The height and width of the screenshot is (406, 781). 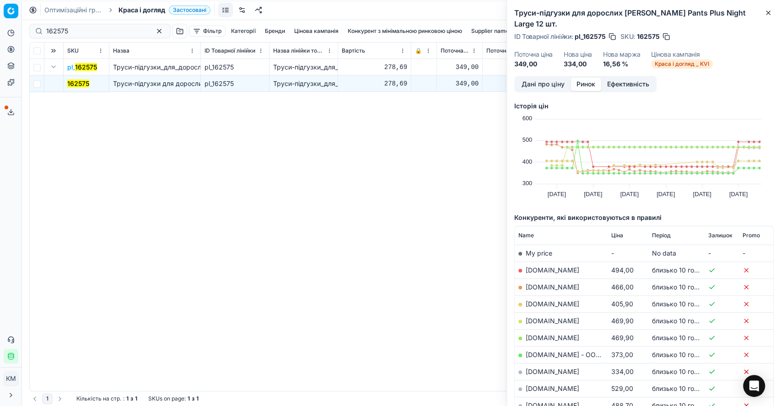 What do you see at coordinates (54, 67) in the screenshot?
I see `button: Expand` at bounding box center [54, 67].